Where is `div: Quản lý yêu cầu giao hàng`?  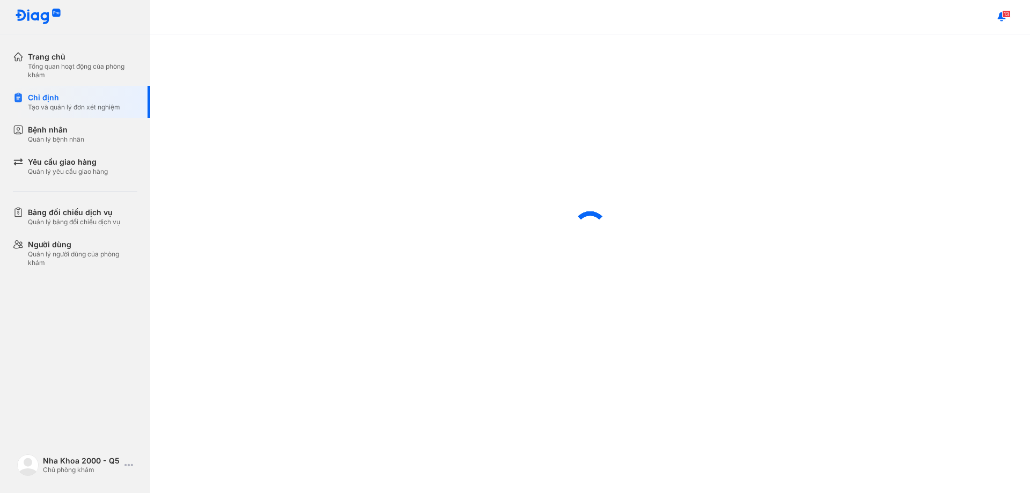
div: Quản lý yêu cầu giao hàng is located at coordinates (68, 172).